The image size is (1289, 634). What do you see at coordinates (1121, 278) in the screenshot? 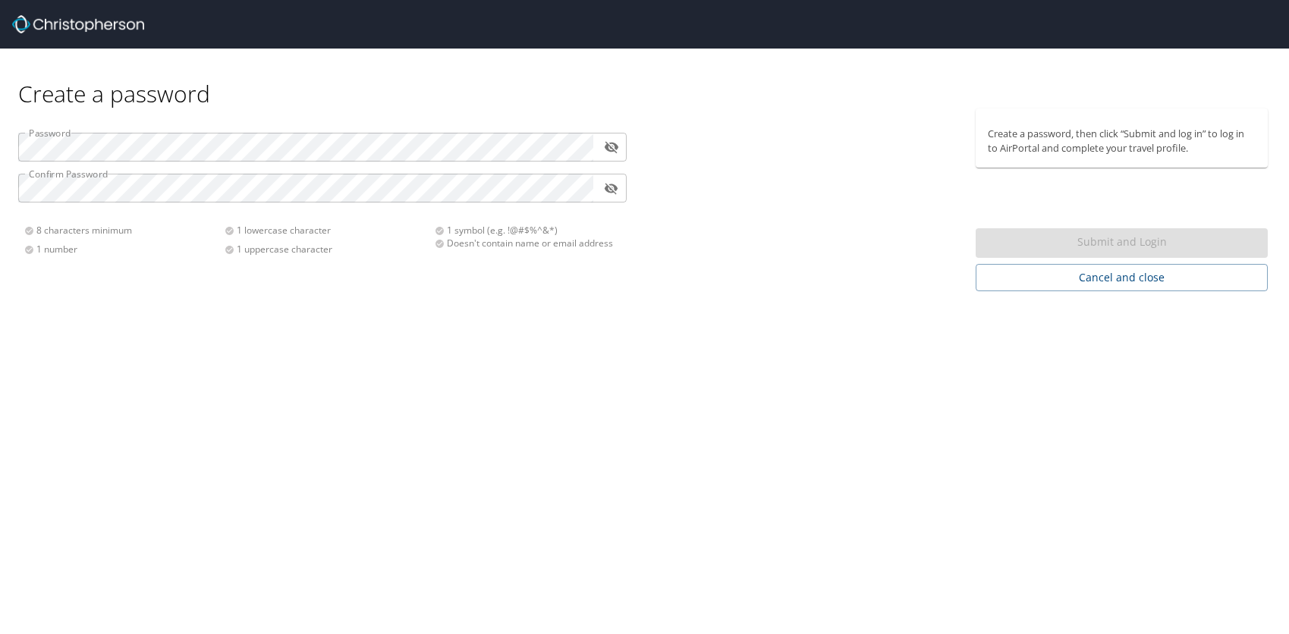
I see `span: Cancel and close` at bounding box center [1121, 278].